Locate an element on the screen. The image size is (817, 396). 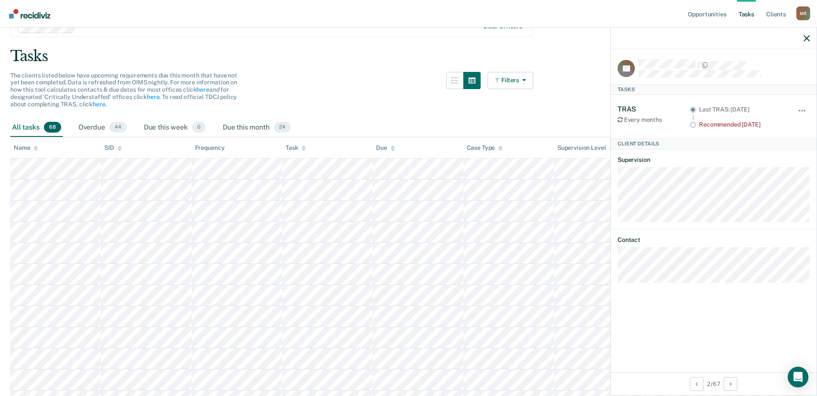
div: Frequency is located at coordinates (210, 148).